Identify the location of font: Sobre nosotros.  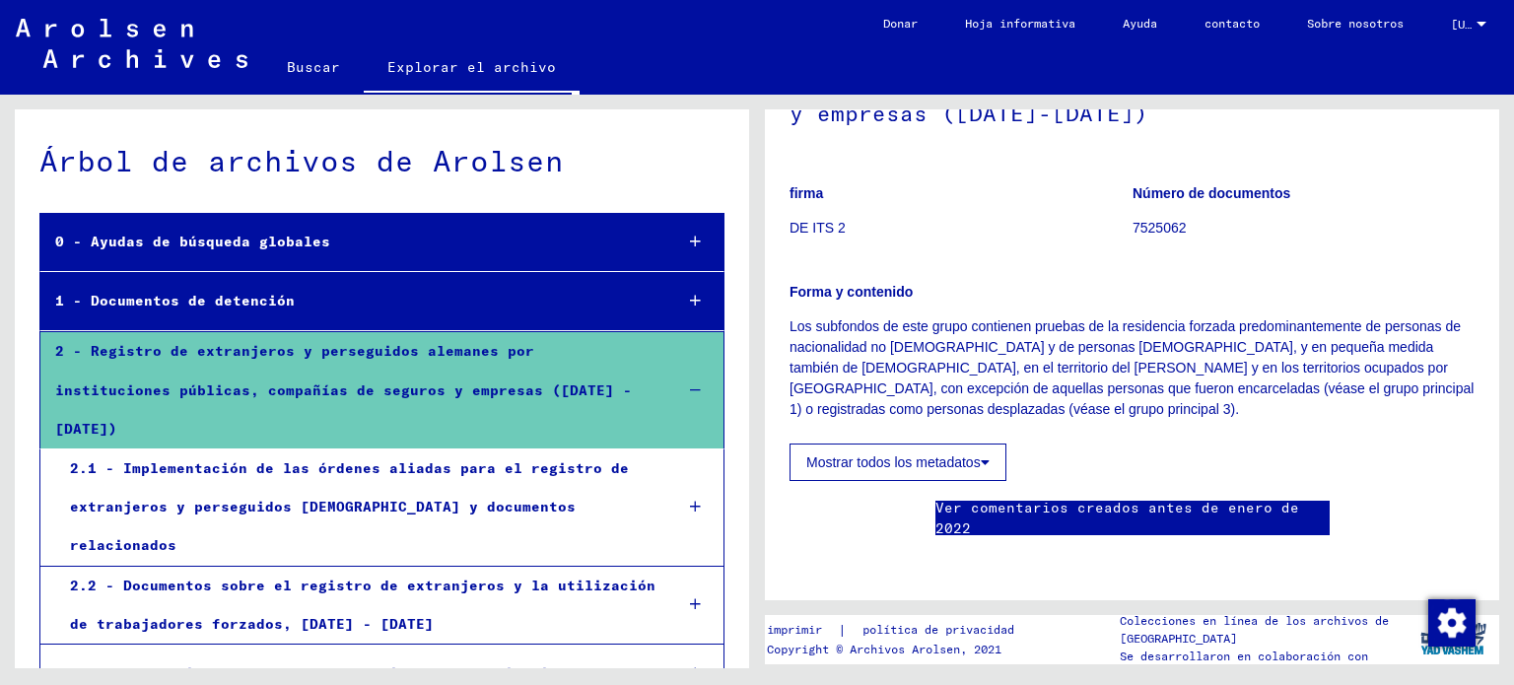
(1356, 23).